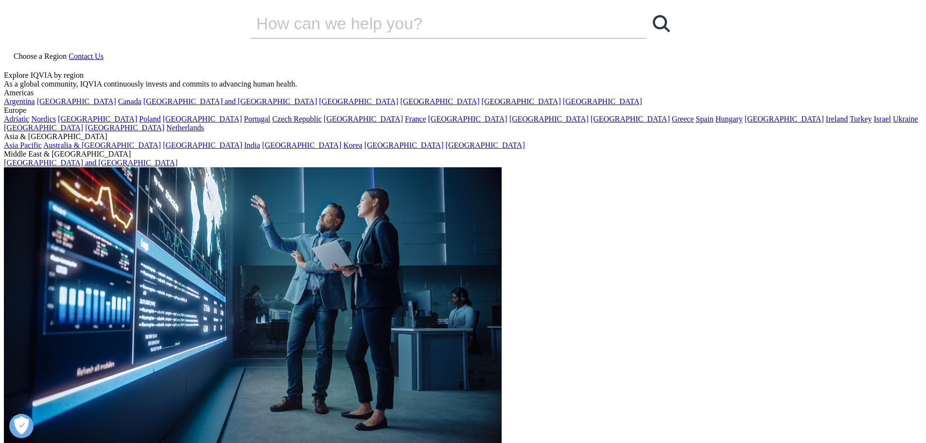 The width and height of the screenshot is (926, 443). Describe the element at coordinates (463, 84) in the screenshot. I see `div: As a global community, IQVIA continuously invests and commits to advancing human health.` at that location.